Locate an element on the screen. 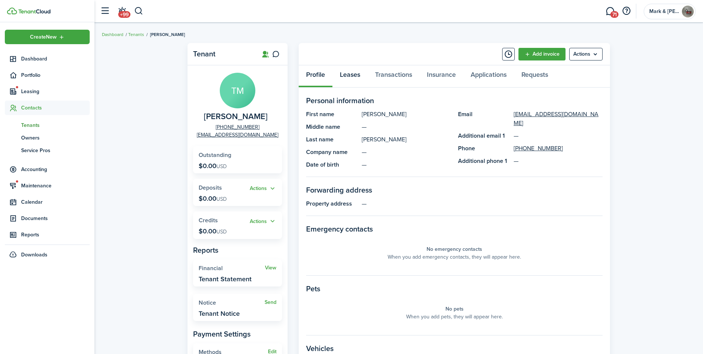 This screenshot has width=703, height=354. panel-main-title: Phone is located at coordinates (484, 148).